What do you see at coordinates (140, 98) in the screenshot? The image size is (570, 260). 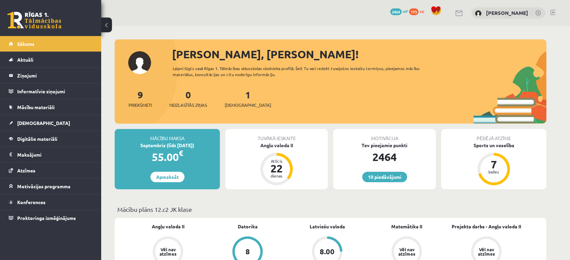 I see `a: 9Priekšmeti` at bounding box center [140, 98].